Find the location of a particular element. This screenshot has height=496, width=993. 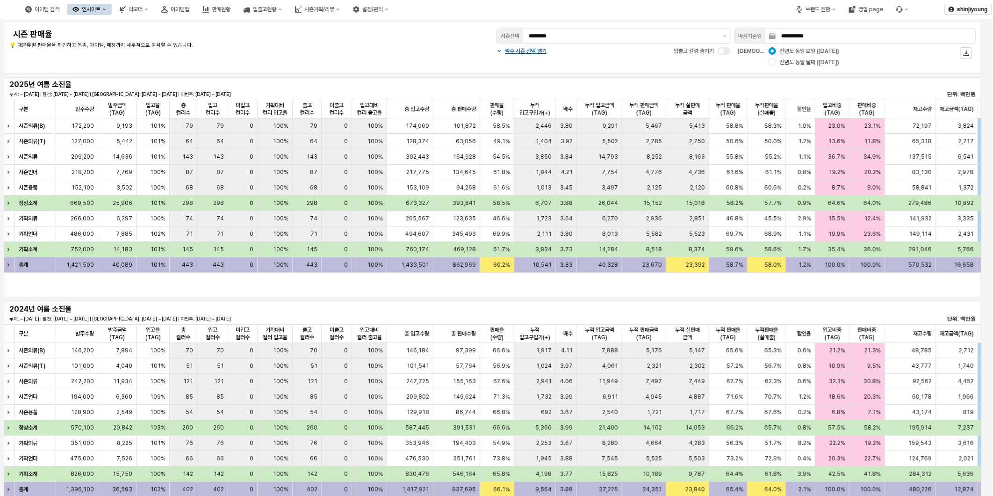

div: 시즌선택 is located at coordinates (510, 36).